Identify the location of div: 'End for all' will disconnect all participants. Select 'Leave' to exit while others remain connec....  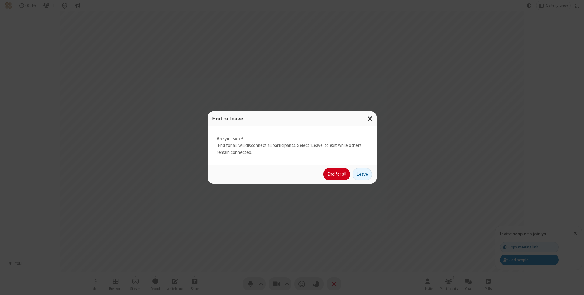
(292, 146).